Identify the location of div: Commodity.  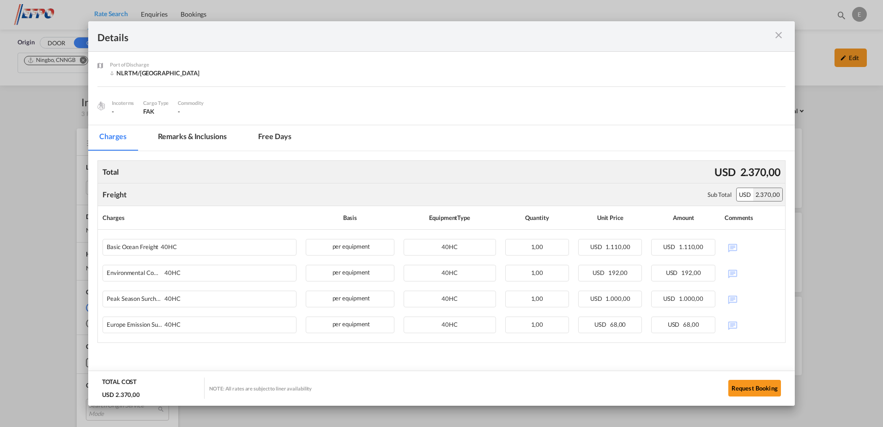
(190, 103).